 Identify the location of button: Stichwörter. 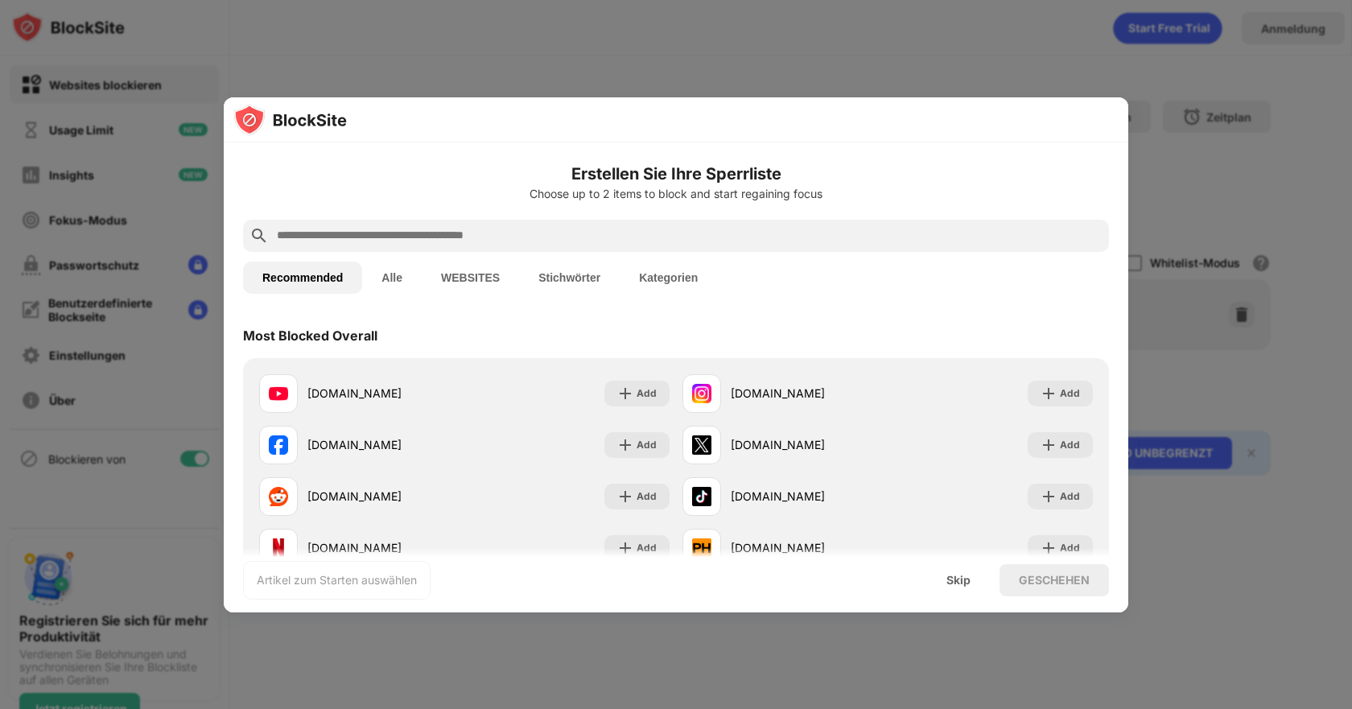
(569, 278).